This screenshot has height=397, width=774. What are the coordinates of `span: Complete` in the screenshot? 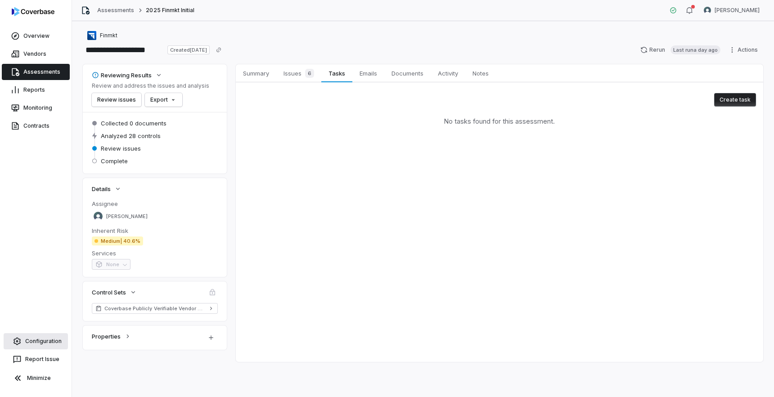 It's located at (114, 161).